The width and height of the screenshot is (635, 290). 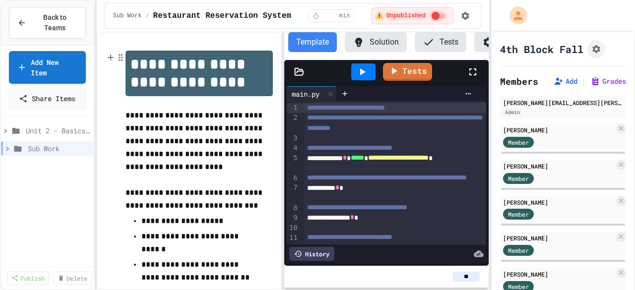 What do you see at coordinates (376, 42) in the screenshot?
I see `button: Solution` at bounding box center [376, 42].